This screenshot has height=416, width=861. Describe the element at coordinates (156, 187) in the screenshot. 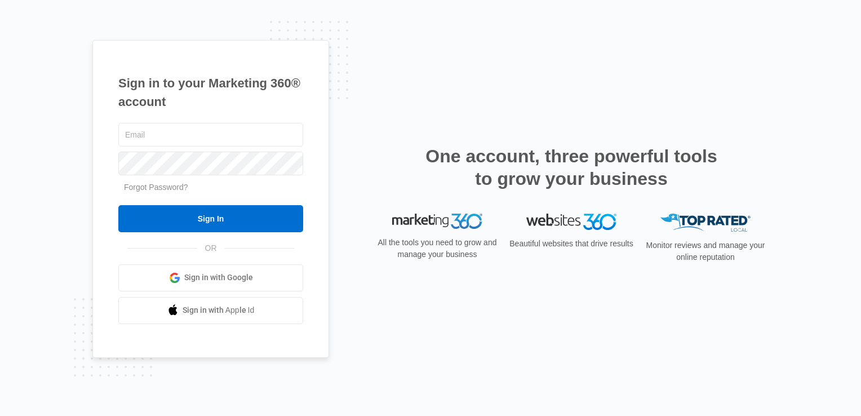

I see `a: Forgot Password?` at that location.